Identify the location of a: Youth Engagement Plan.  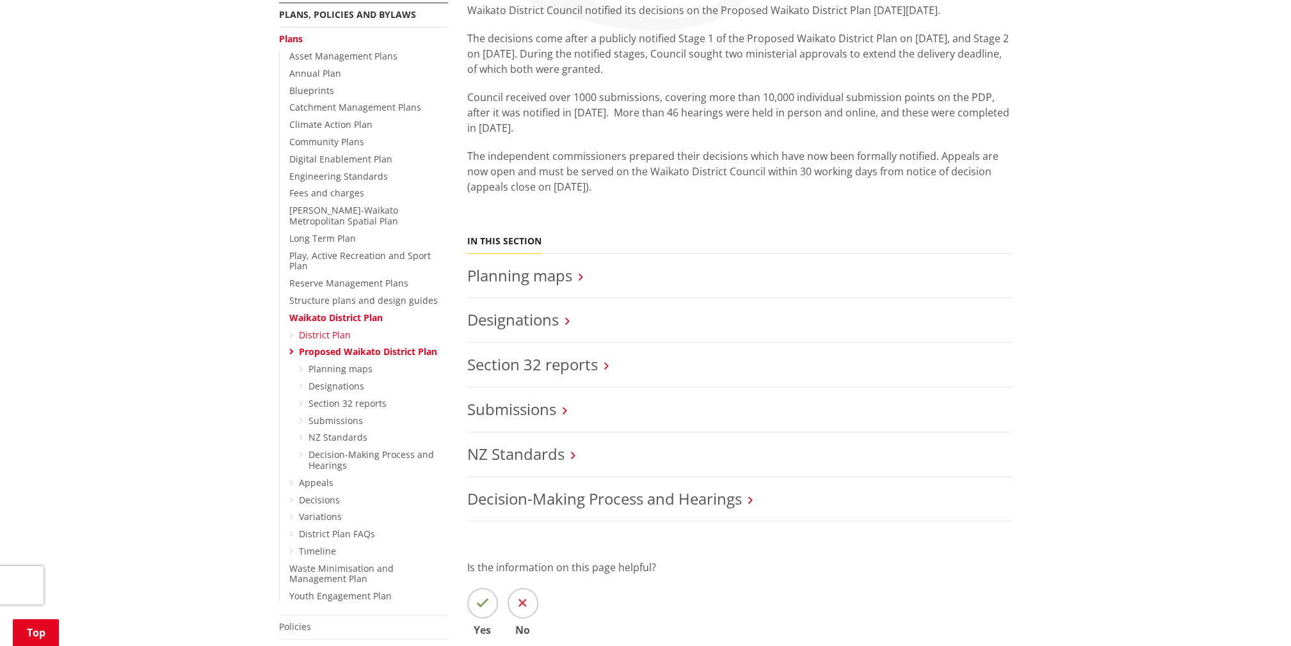
(341, 596).